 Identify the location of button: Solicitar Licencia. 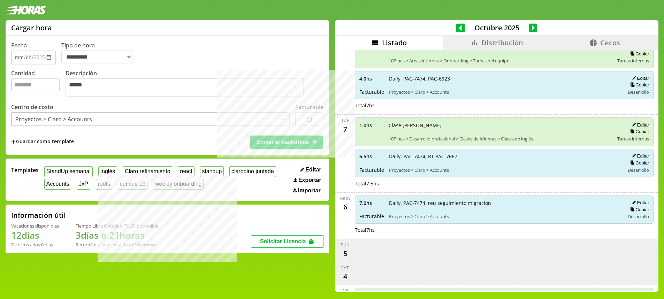
(287, 242).